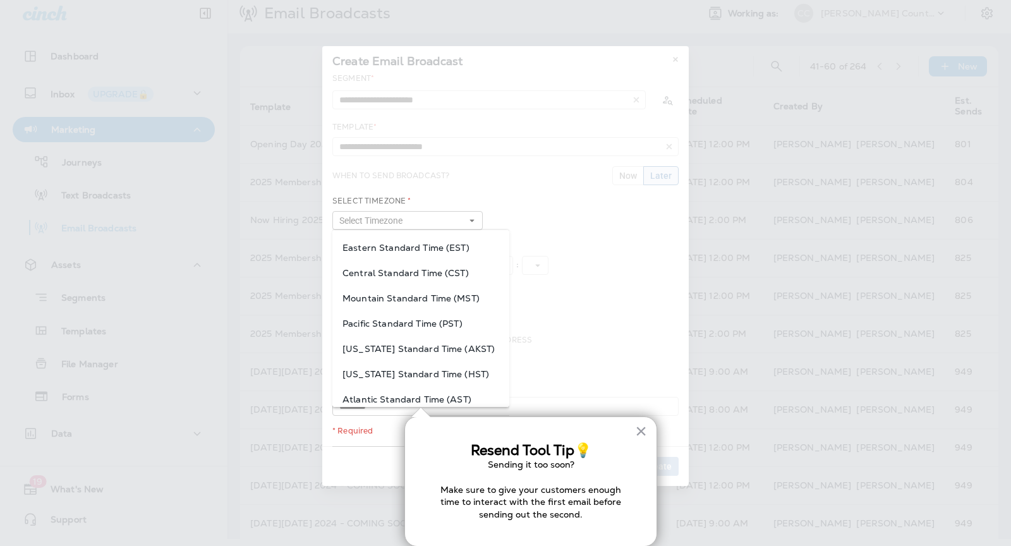 This screenshot has height=546, width=1011. What do you see at coordinates (421, 298) in the screenshot?
I see `span: Mountain Standard Time (MST)` at bounding box center [421, 298].